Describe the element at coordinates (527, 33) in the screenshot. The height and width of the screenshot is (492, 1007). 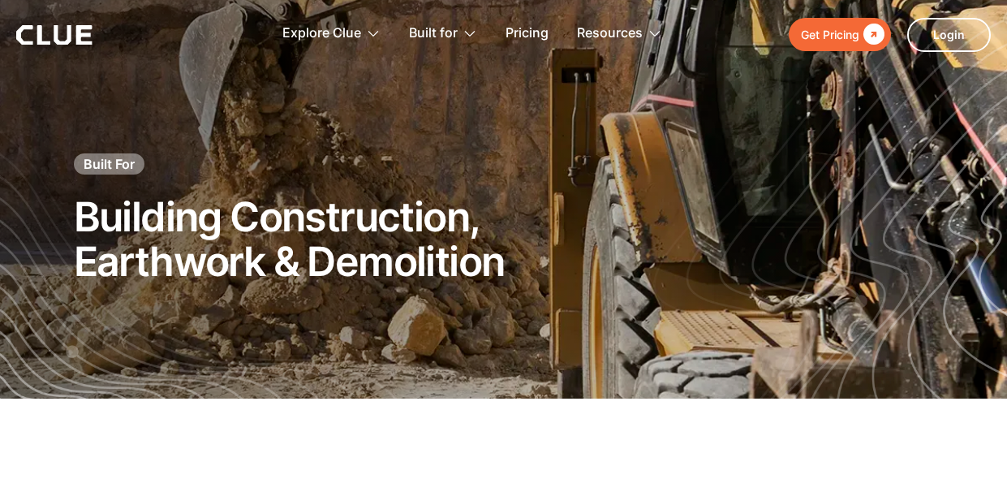
I see `a: Pricing` at that location.